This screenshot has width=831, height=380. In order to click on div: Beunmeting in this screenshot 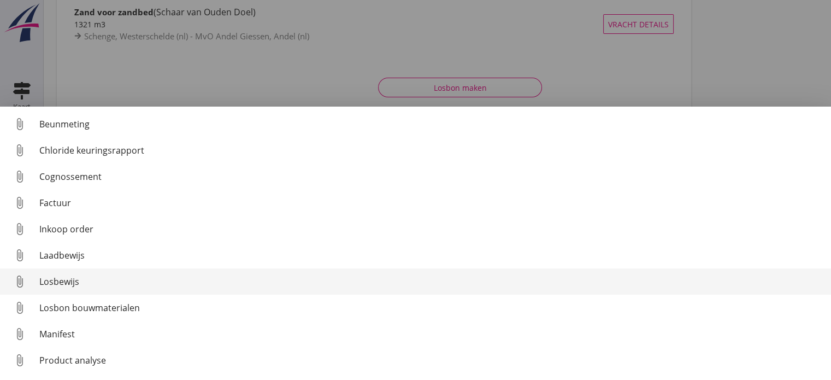, I will do `click(431, 124)`.